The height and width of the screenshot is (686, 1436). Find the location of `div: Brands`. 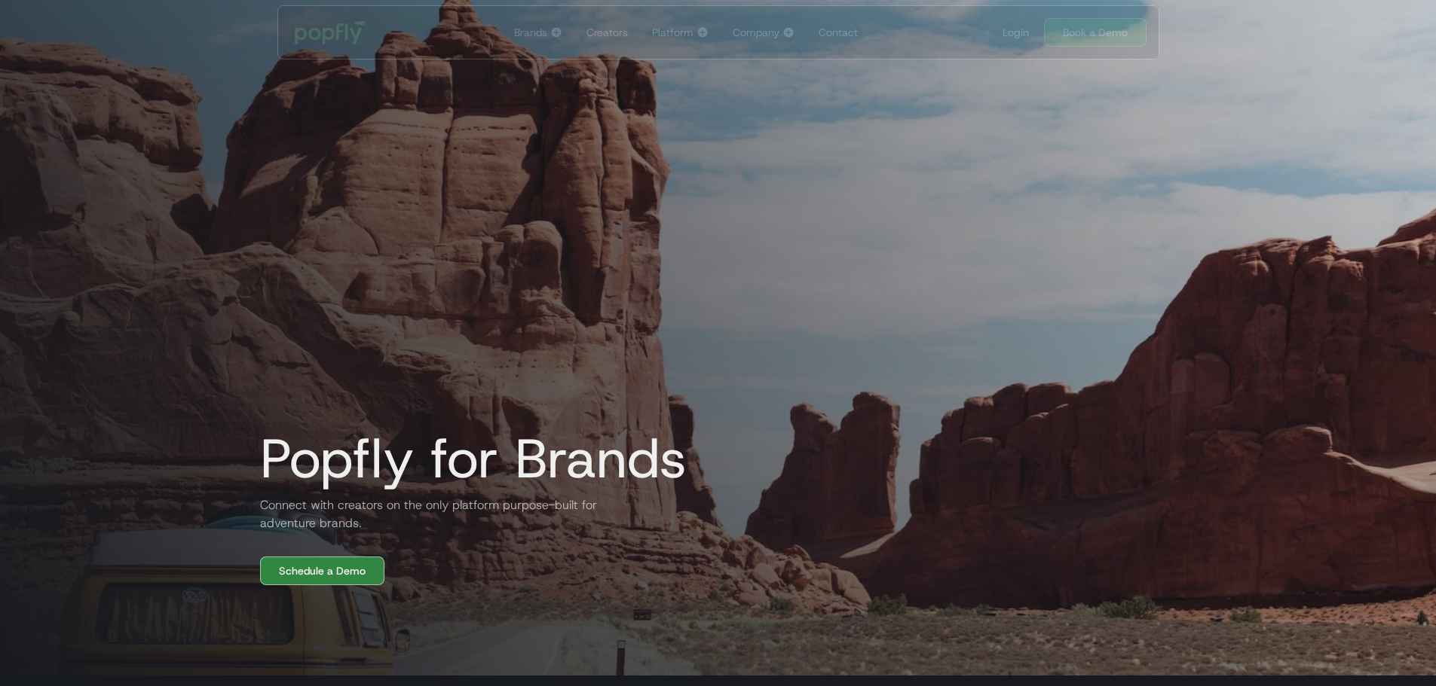

div: Brands is located at coordinates (530, 32).